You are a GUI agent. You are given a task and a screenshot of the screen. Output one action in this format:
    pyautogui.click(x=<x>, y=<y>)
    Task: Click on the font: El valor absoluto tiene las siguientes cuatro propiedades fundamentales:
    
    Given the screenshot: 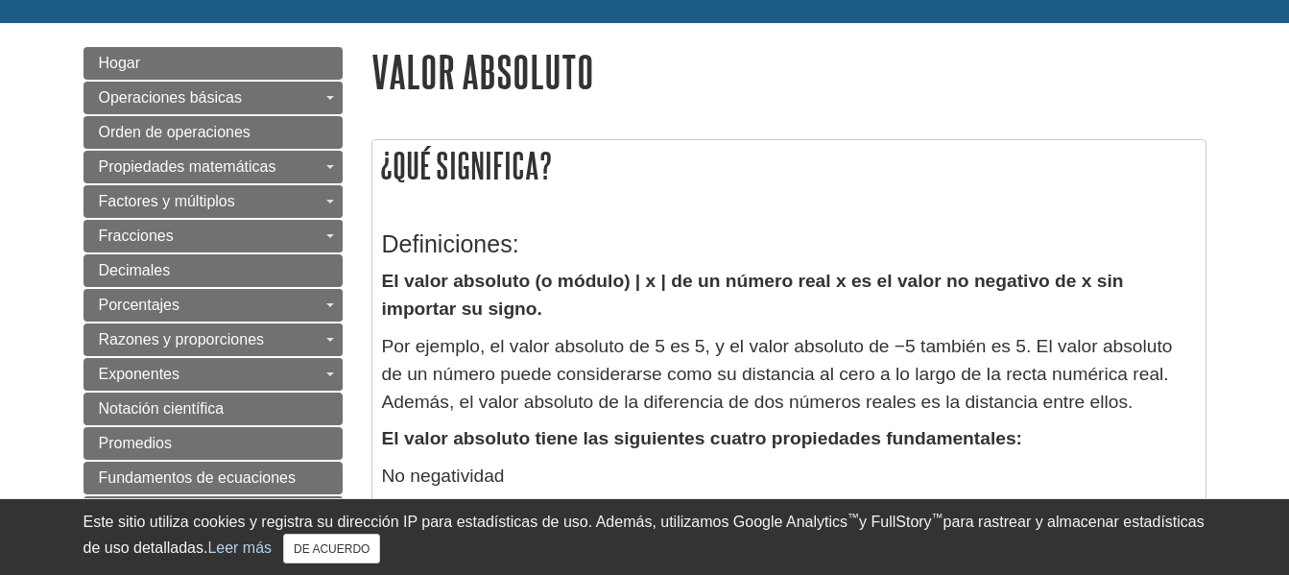 What is the action you would take?
    pyautogui.click(x=702, y=438)
    